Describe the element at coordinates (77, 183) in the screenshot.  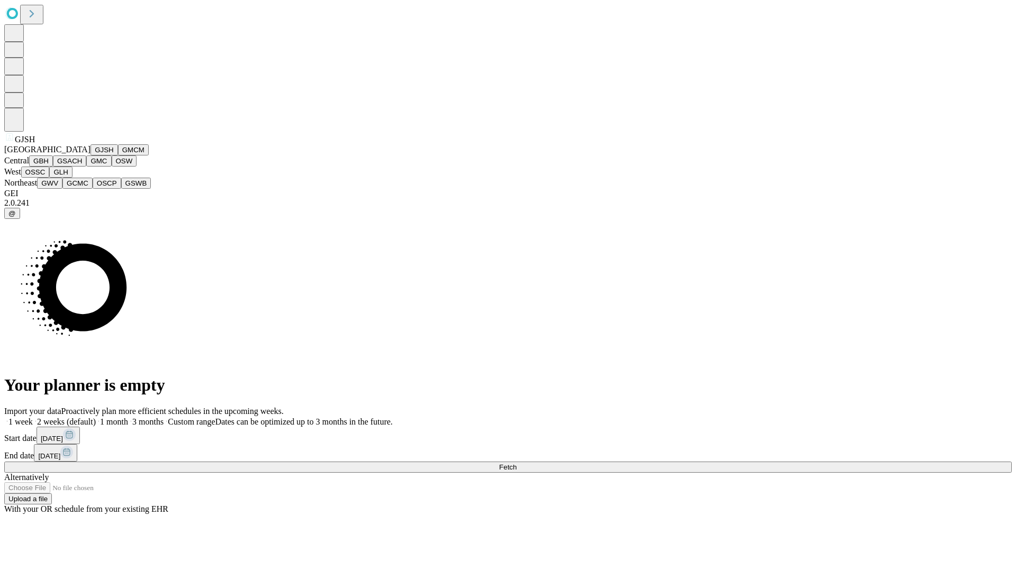
I see `button: GCMC` at that location.